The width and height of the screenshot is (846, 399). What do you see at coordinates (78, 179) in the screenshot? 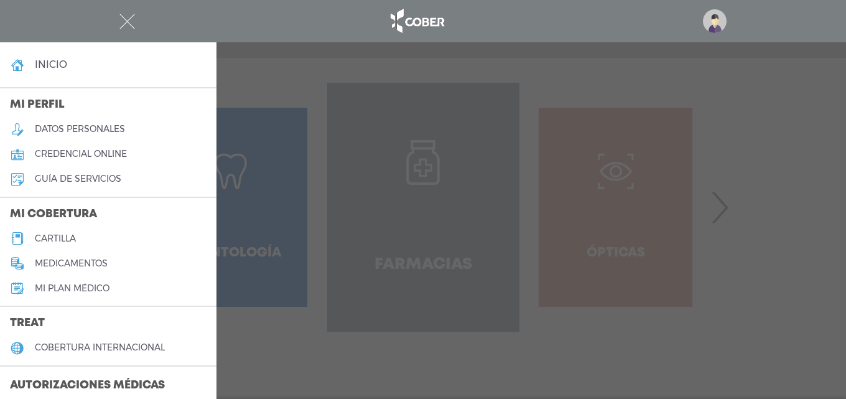
I see `h5: guía de servicios` at bounding box center [78, 179].